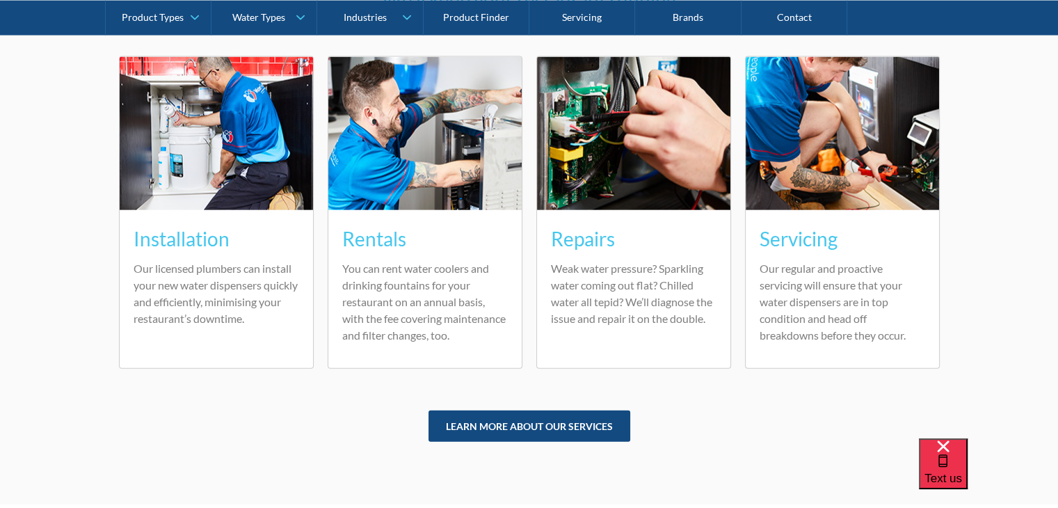  I want to click on p: Weak water pressure? Sparkling water coming out flat? Chilled water all tepid? We’ll diagnose the..., so click(634, 294).